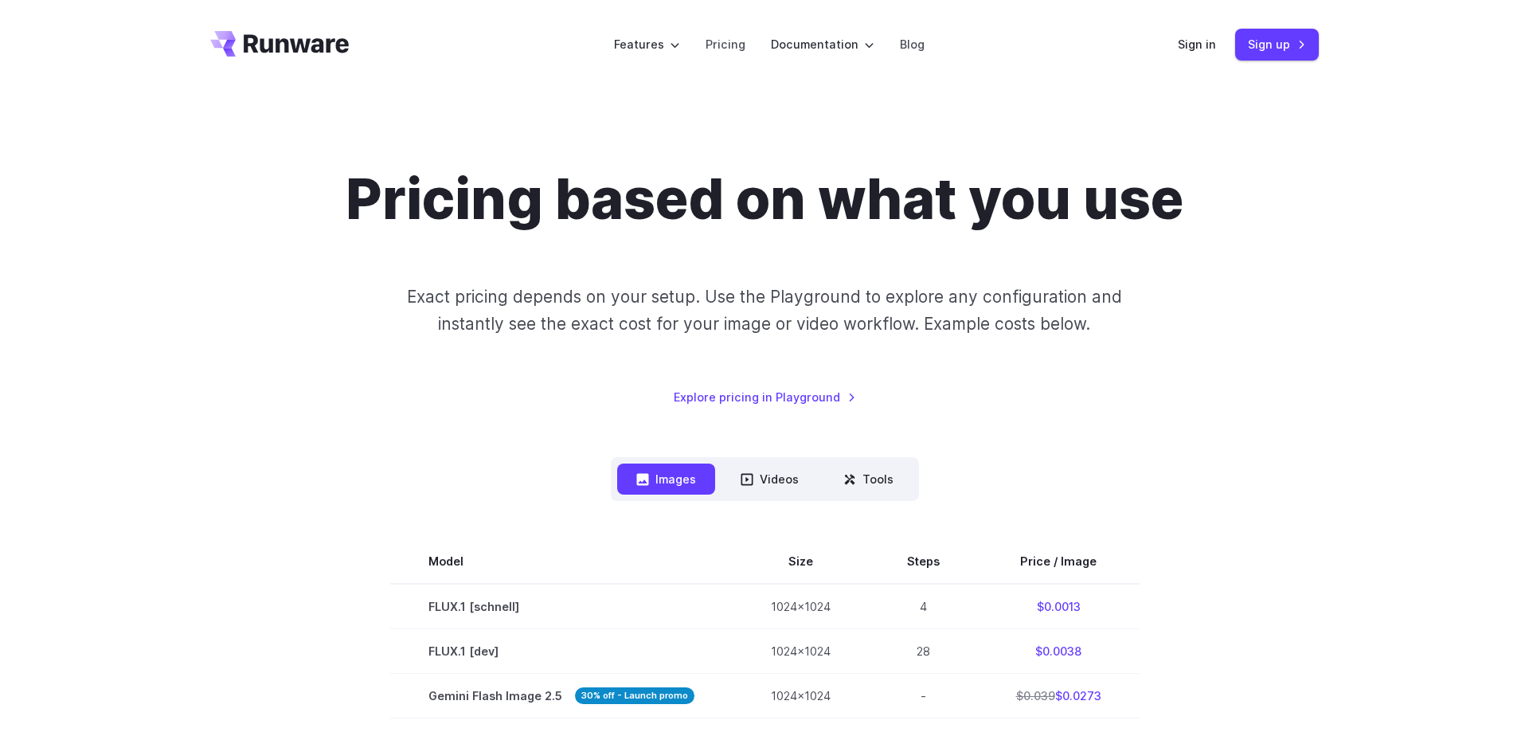  What do you see at coordinates (561, 651) in the screenshot?
I see `td: FLUX.1 [dev]` at bounding box center [561, 651].